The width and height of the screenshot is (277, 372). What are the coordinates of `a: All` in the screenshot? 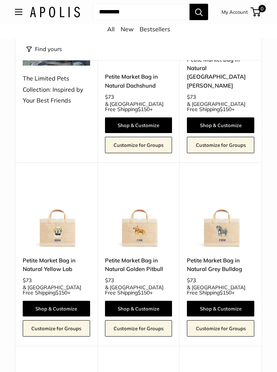 It's located at (111, 29).